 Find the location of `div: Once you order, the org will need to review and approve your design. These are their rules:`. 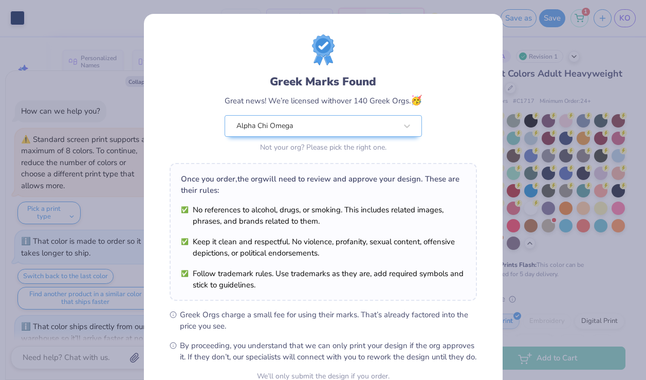

div: Once you order, the org will need to review and approve your design. These are their rules: is located at coordinates (323, 184).